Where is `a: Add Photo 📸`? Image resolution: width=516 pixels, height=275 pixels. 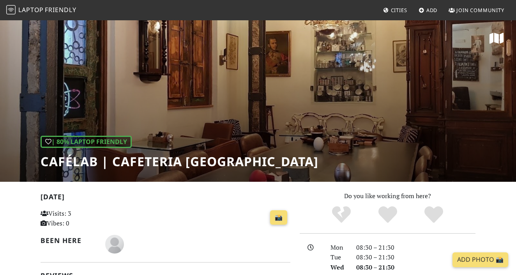 a: Add Photo 📸 is located at coordinates (480, 260).